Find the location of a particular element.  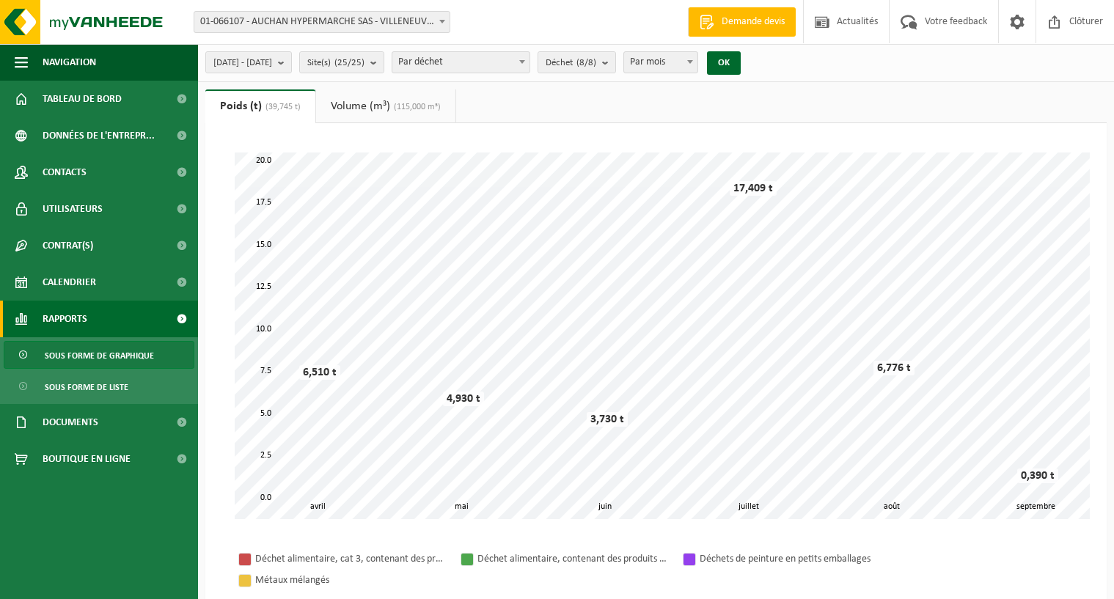

span: Par déchet is located at coordinates (461, 62).